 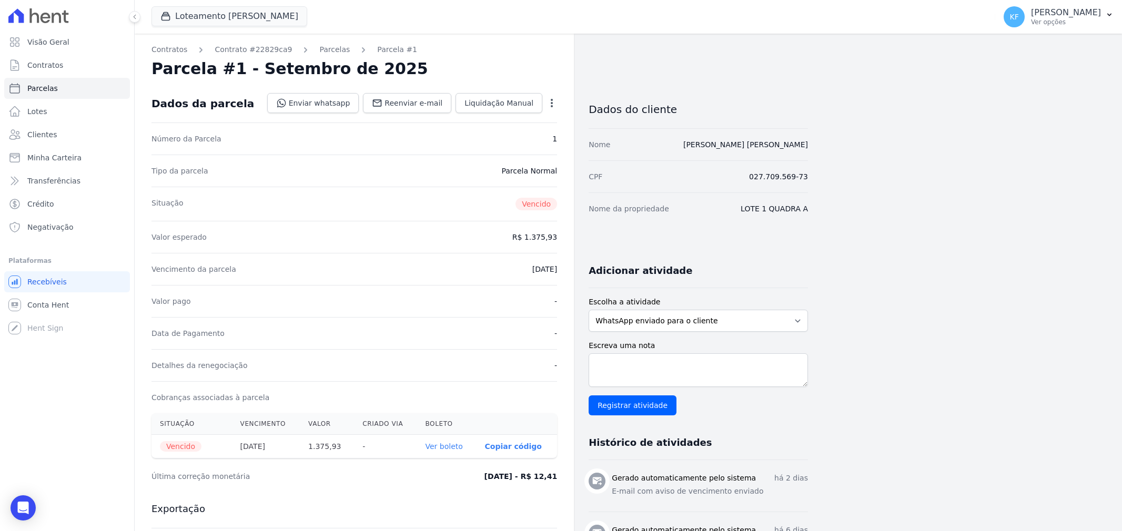 I want to click on dd: 1, so click(x=554, y=139).